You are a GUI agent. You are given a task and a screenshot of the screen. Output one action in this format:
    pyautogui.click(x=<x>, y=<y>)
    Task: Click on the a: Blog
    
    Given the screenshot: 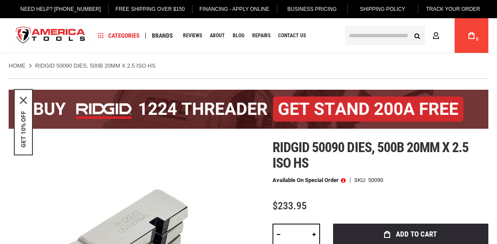 What is the action you would take?
    pyautogui.click(x=238, y=35)
    